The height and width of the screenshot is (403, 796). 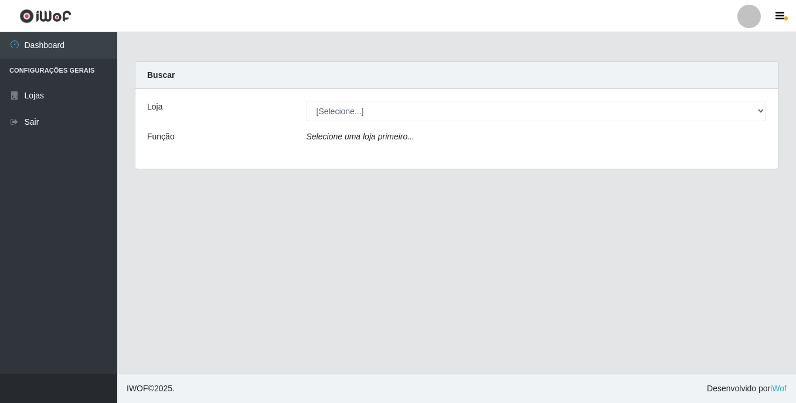 What do you see at coordinates (747, 388) in the screenshot?
I see `span: Desenvolvido por` at bounding box center [747, 388].